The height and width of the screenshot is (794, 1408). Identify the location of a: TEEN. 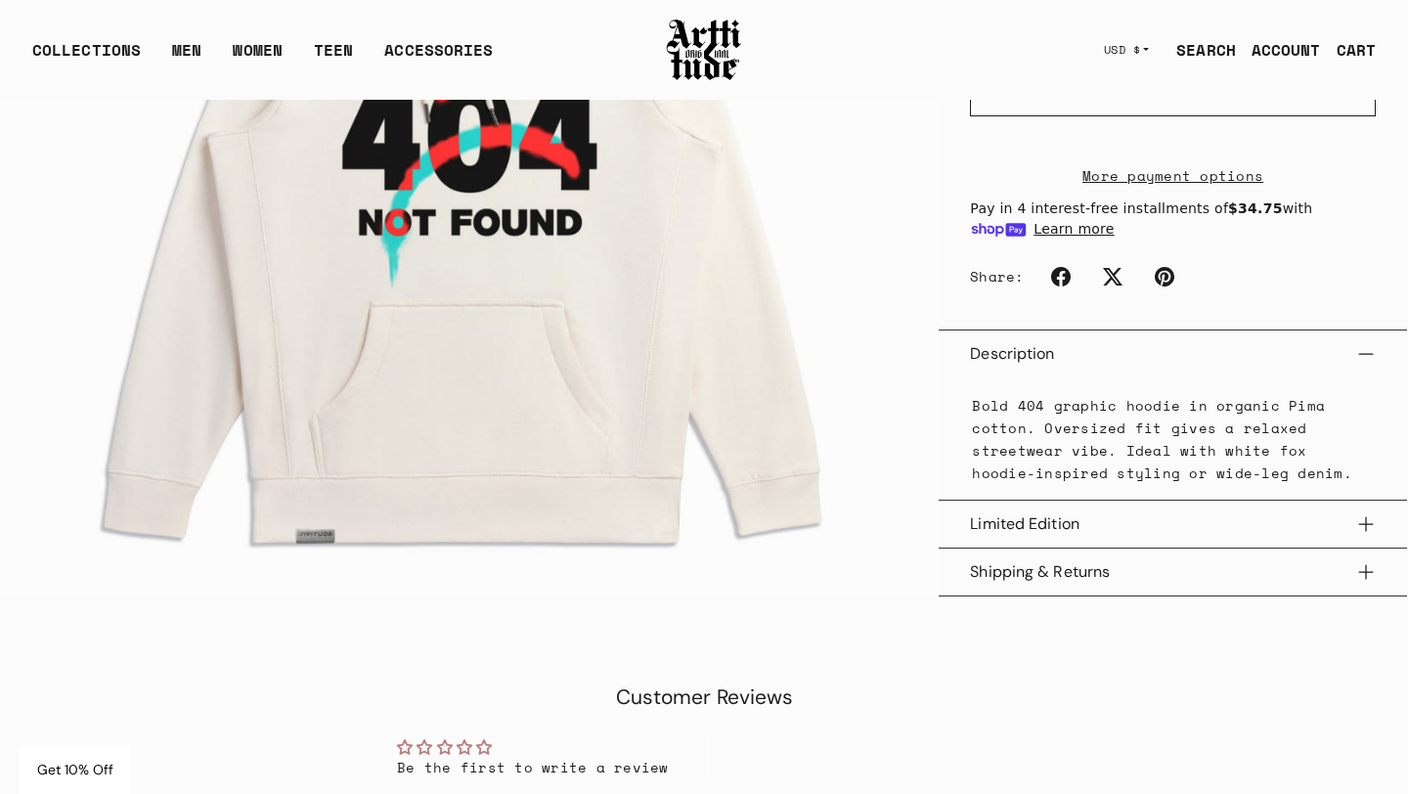
(333, 58).